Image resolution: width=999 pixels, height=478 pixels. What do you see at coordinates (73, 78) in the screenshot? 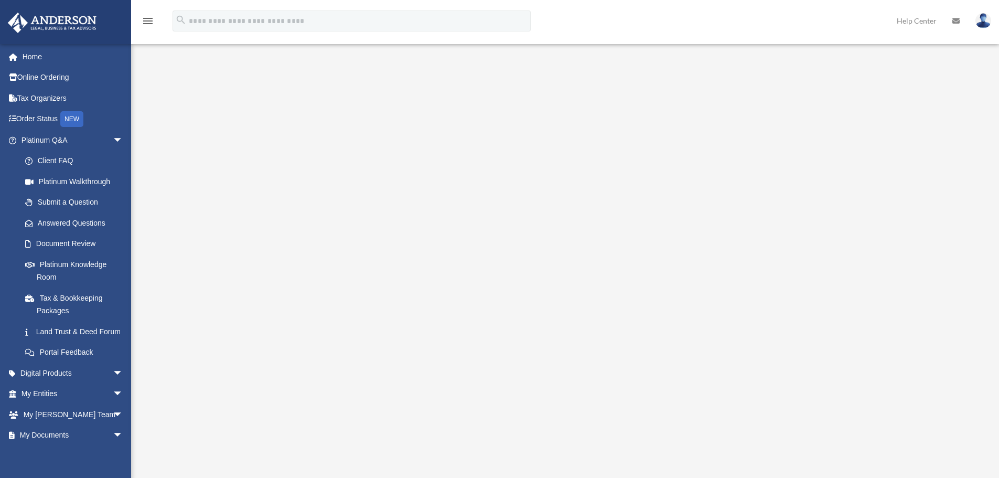
I see `a: Online Ordering` at bounding box center [73, 78].